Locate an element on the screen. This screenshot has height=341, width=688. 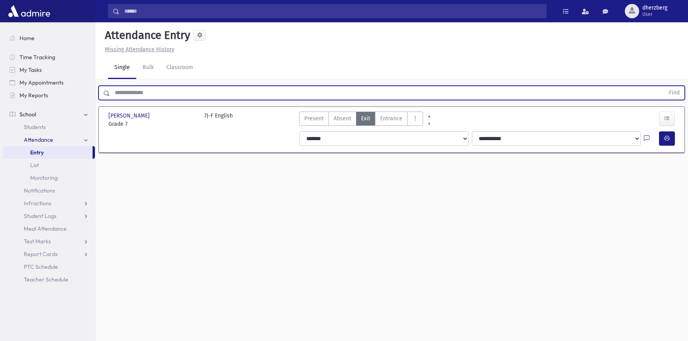
span: Present is located at coordinates (314, 118).